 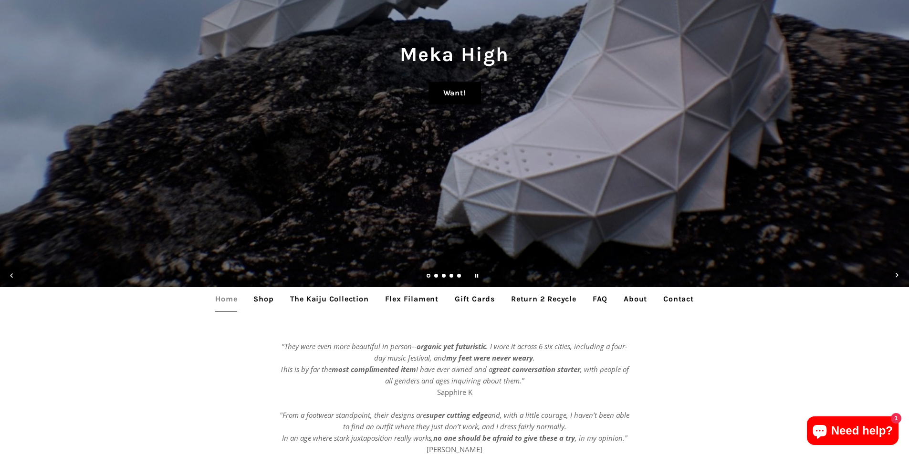 What do you see at coordinates (475, 299) in the screenshot?
I see `a: Gift Cards` at bounding box center [475, 299].